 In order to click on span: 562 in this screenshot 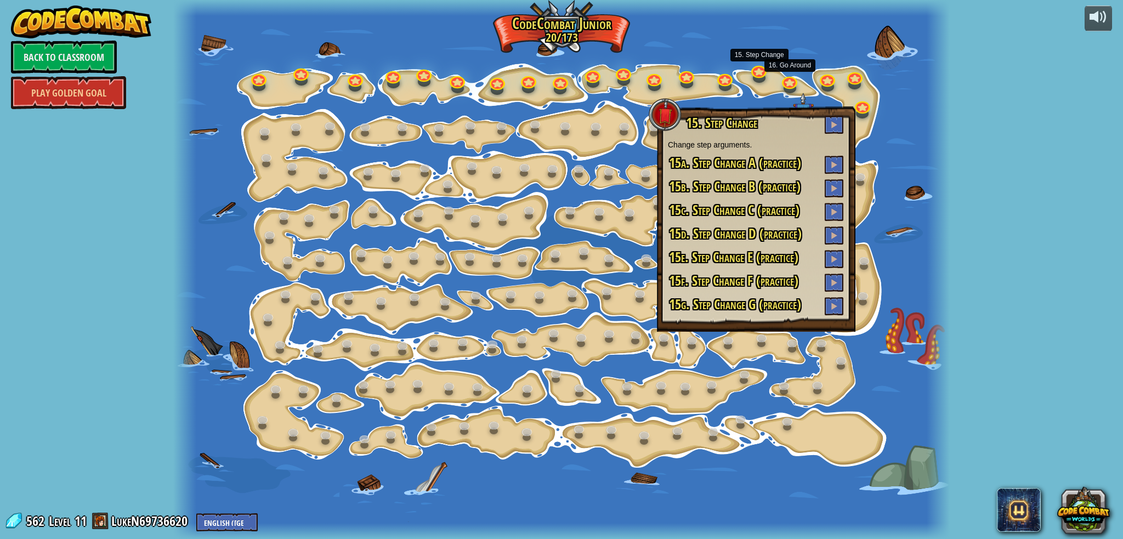, I will do `click(37, 521)`.